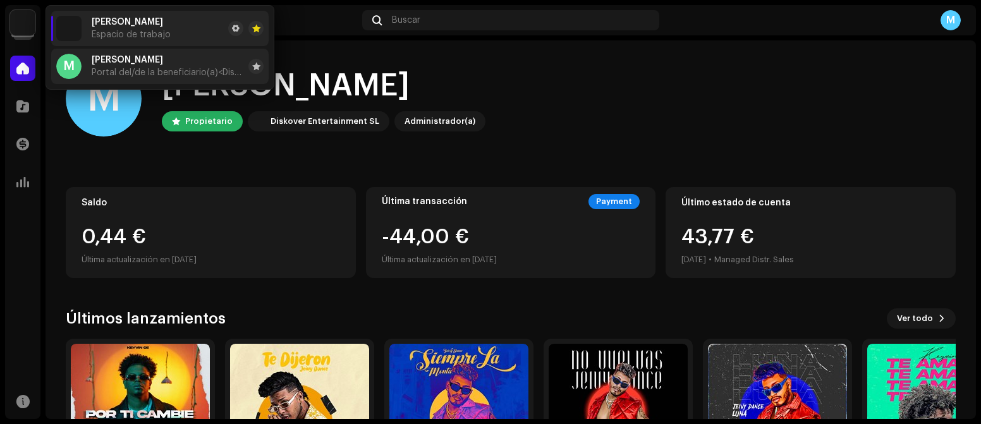 The height and width of the screenshot is (424, 981). Describe the element at coordinates (209, 121) in the screenshot. I see `div: Propietario` at that location.